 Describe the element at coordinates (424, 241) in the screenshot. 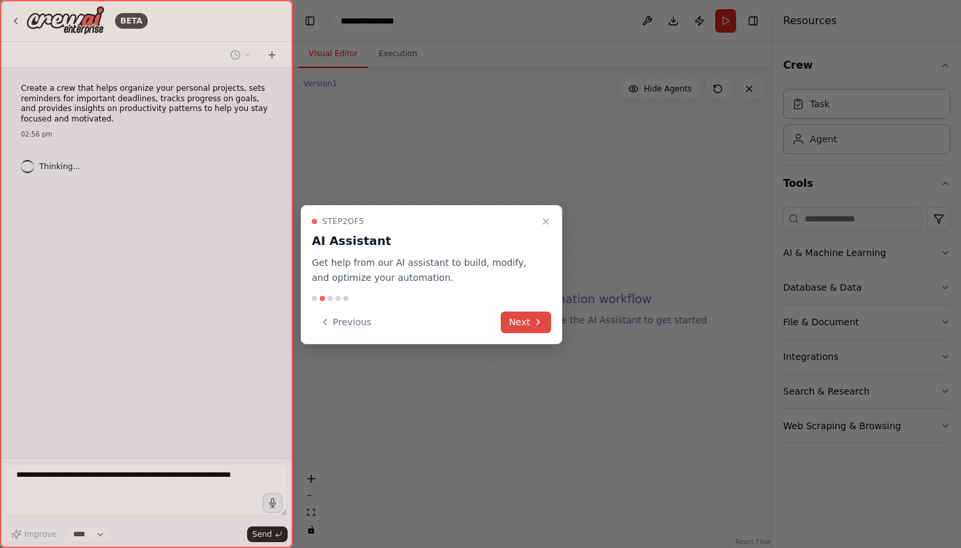

I see `h3: AI Assistant` at that location.